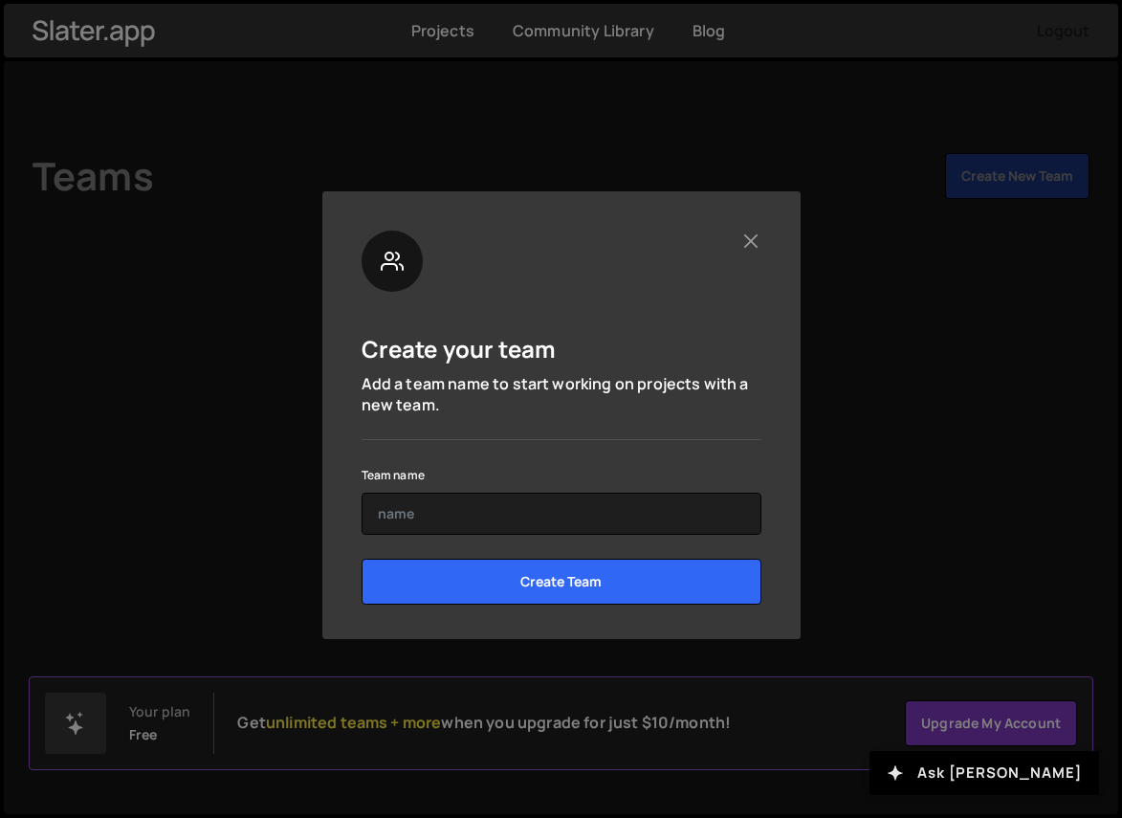  I want to click on p: Add a team name to start working on projects with a new team., so click(562, 394).